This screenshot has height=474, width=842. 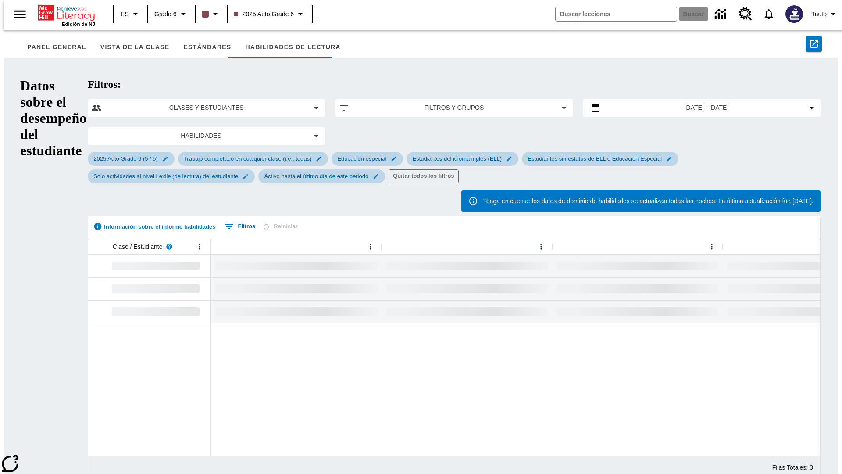 What do you see at coordinates (53, 274) in the screenshot?
I see `h1: Datos sobre el desempeño del estudiante` at bounding box center [53, 274].